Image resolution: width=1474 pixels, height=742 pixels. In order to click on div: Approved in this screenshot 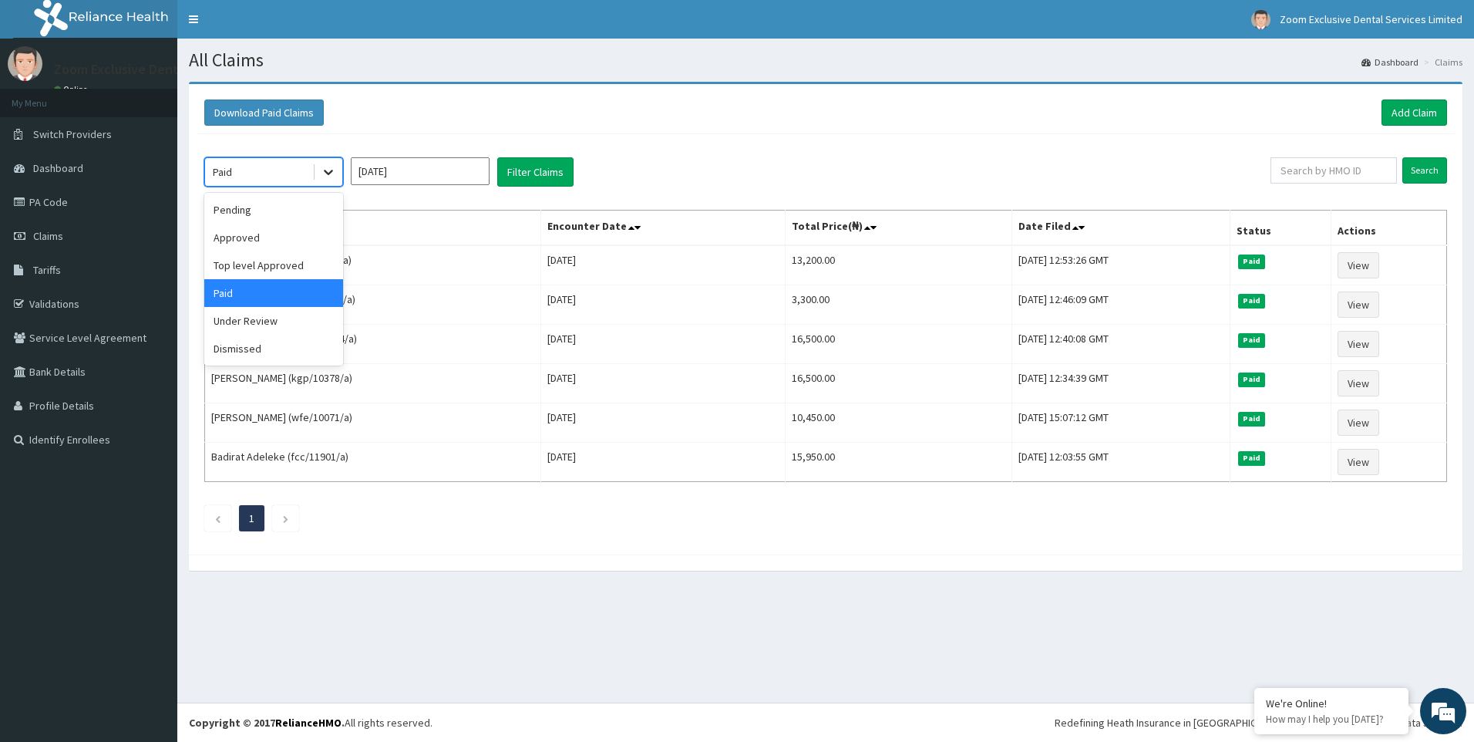, I will do `click(274, 237)`.